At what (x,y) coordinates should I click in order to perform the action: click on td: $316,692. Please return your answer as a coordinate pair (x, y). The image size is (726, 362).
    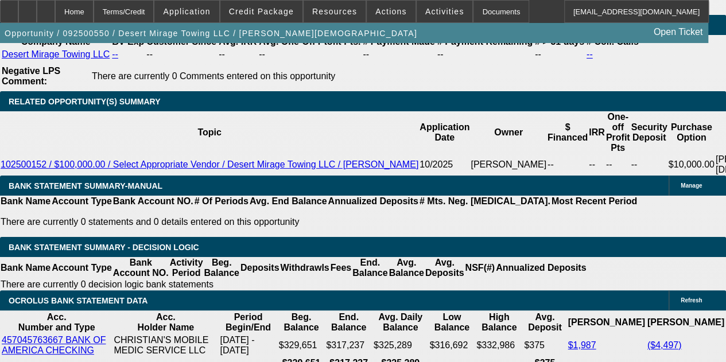
    Looking at the image, I should click on (452, 346).